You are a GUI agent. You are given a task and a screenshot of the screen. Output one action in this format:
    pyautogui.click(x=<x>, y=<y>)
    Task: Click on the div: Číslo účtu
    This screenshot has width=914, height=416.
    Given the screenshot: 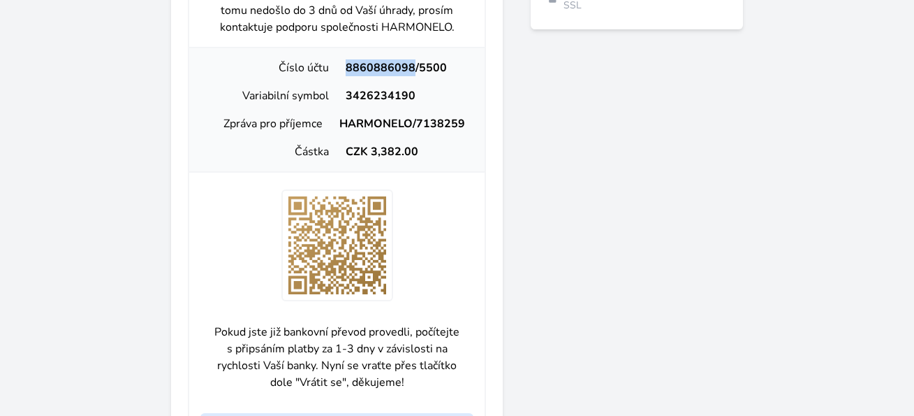 What is the action you would take?
    pyautogui.click(x=269, y=68)
    